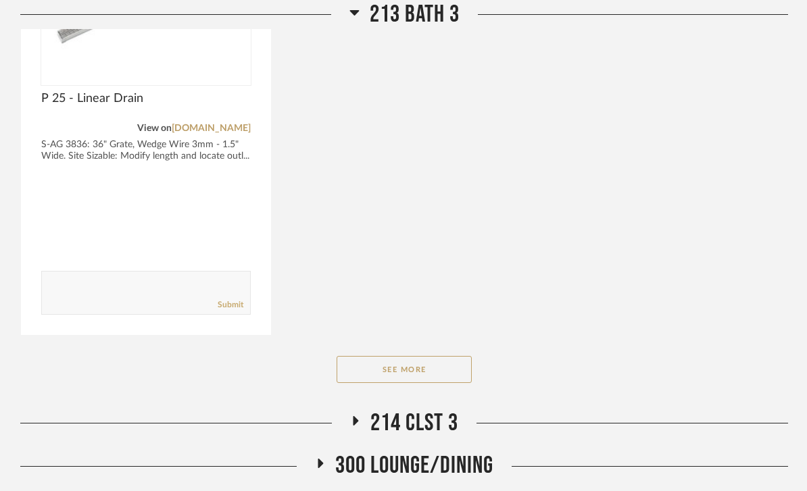 The height and width of the screenshot is (491, 807). Describe the element at coordinates (414, 423) in the screenshot. I see `span: 214 CLST 3` at that location.